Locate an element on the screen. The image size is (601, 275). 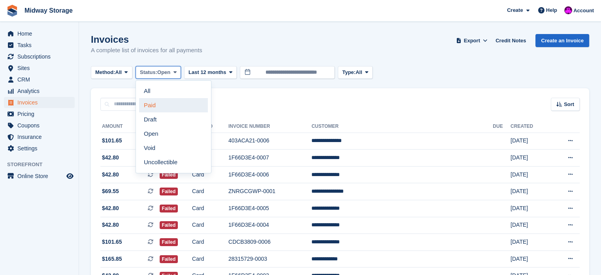
span: $165.85 is located at coordinates (112, 259).